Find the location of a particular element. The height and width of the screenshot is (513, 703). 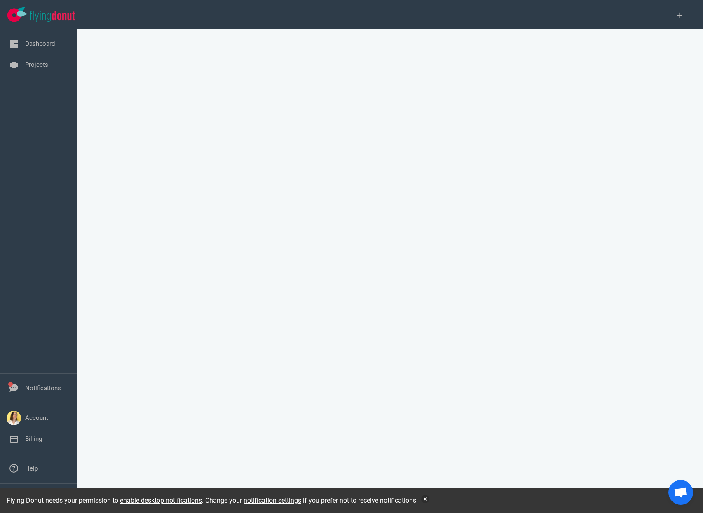

img: Flying Donut text logo is located at coordinates (52, 16).